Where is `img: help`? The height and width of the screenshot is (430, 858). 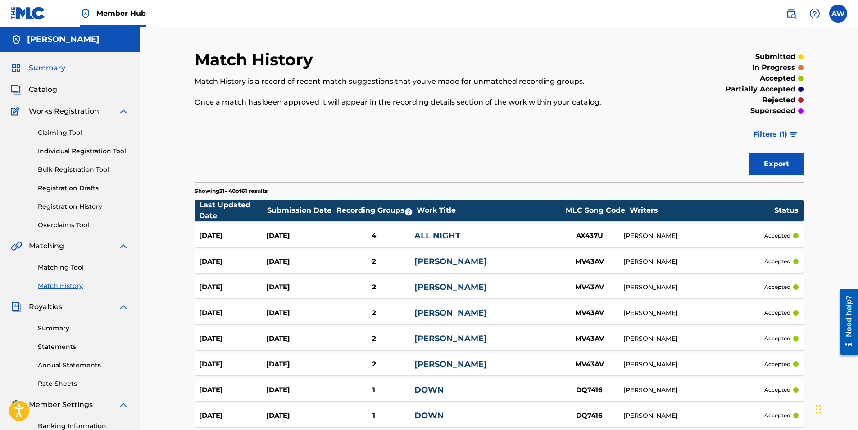
img: help is located at coordinates (815, 14).